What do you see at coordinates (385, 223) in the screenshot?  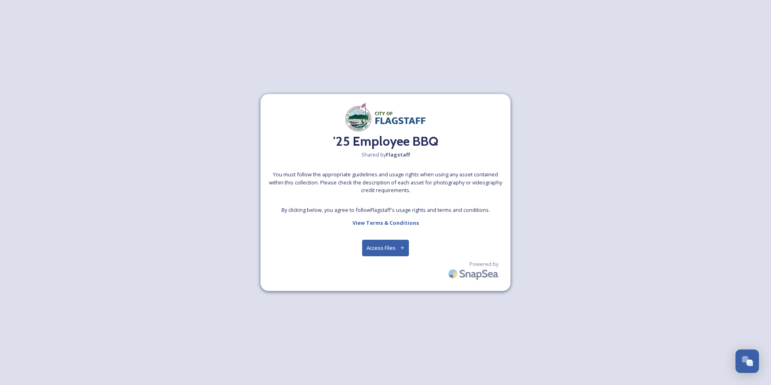 I see `strong: View Terms & Conditions` at bounding box center [385, 223].